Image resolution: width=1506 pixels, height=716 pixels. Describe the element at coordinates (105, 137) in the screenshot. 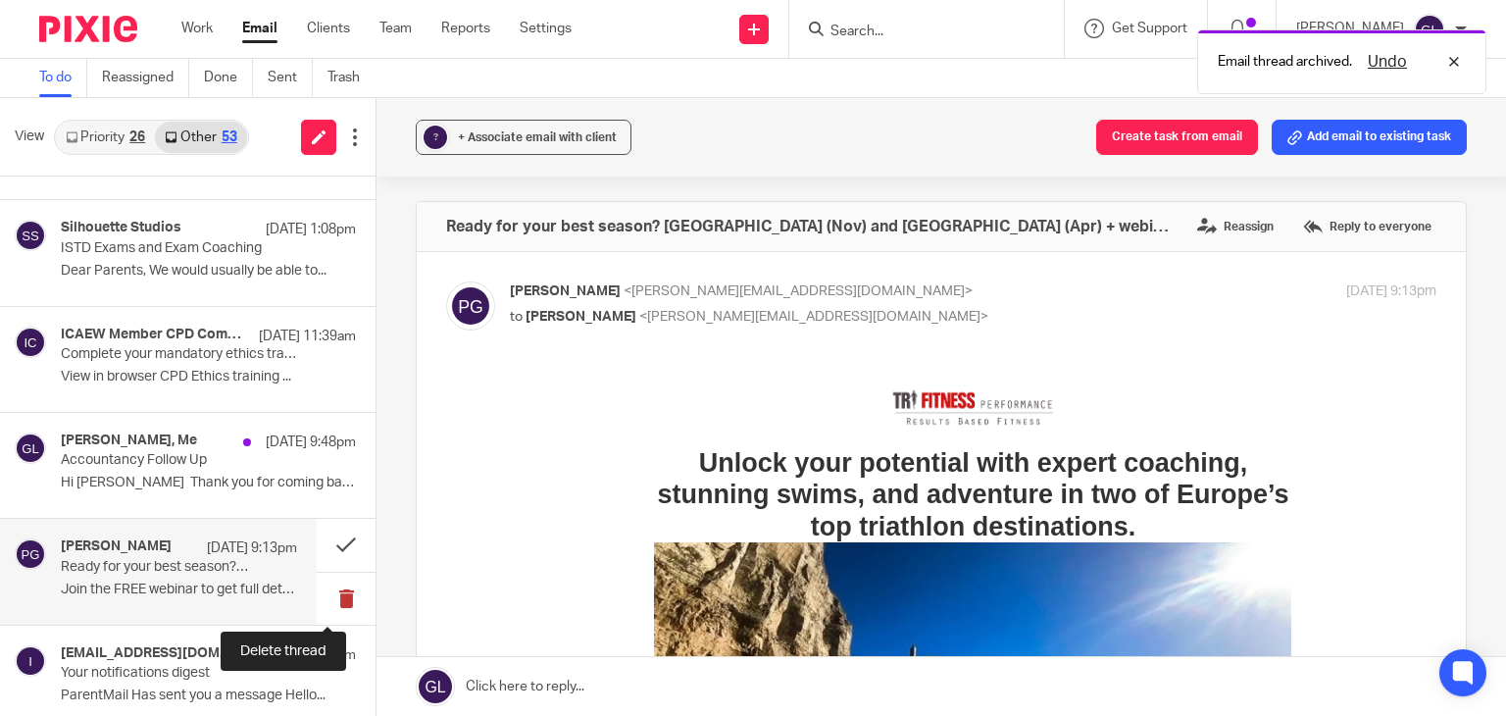

I see `a: Priority26` at that location.